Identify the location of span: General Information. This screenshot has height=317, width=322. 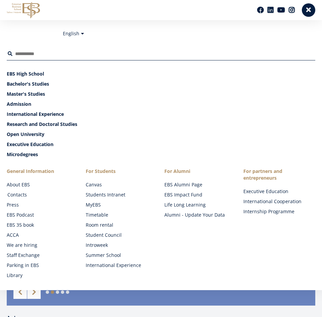
(43, 171).